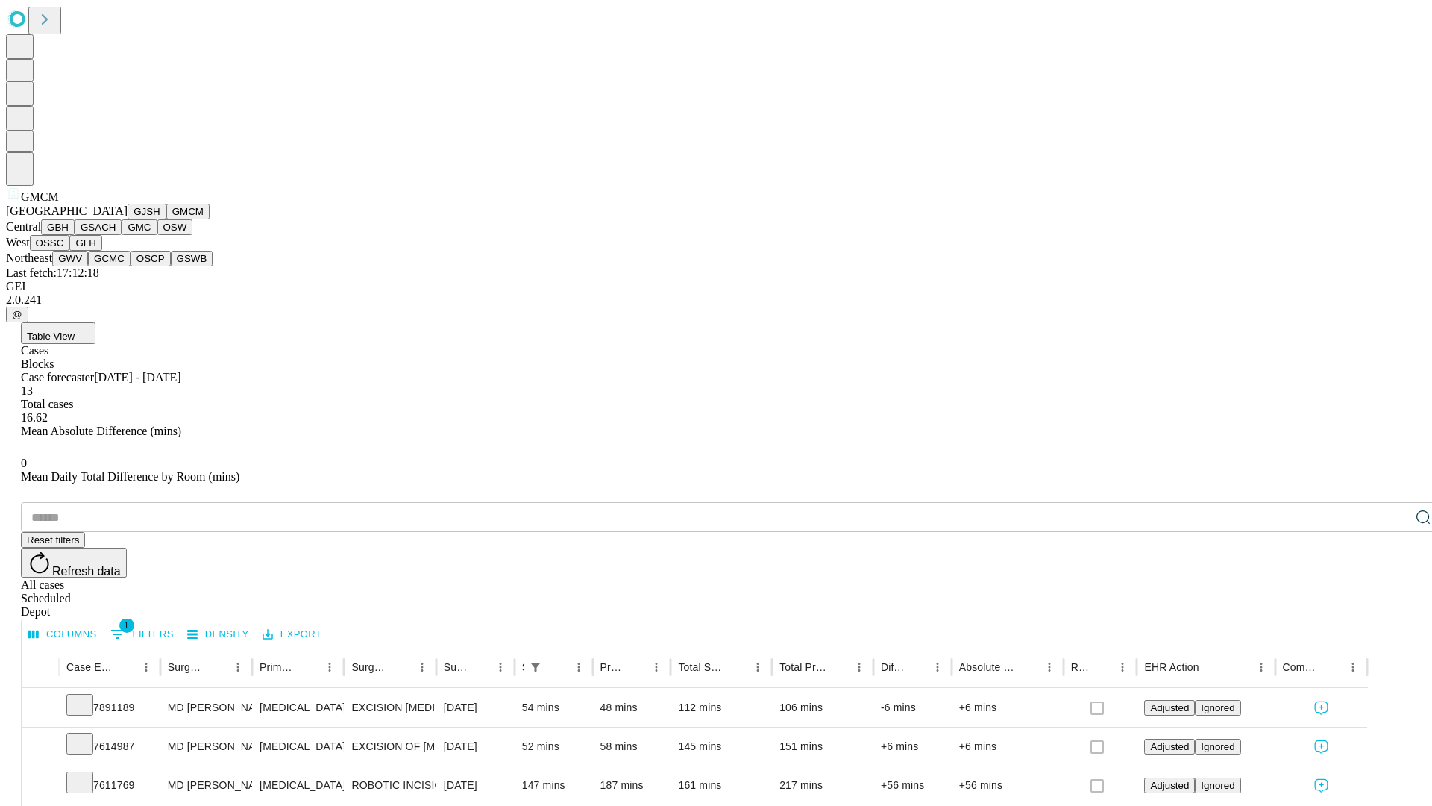  What do you see at coordinates (823, 707) in the screenshot?
I see `div: 106 mins` at bounding box center [823, 707].